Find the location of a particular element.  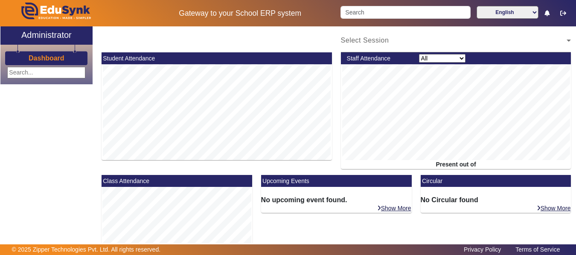

h6: No upcoming event found. is located at coordinates (336, 200).